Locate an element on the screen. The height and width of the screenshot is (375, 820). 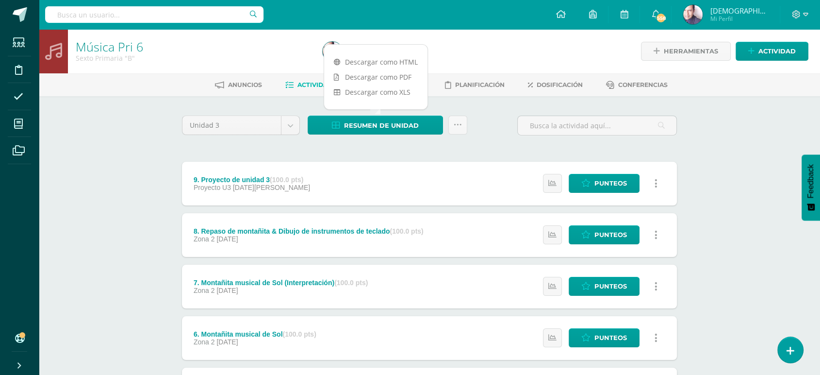
div: Sexto Primaria 'B' is located at coordinates (193, 58).